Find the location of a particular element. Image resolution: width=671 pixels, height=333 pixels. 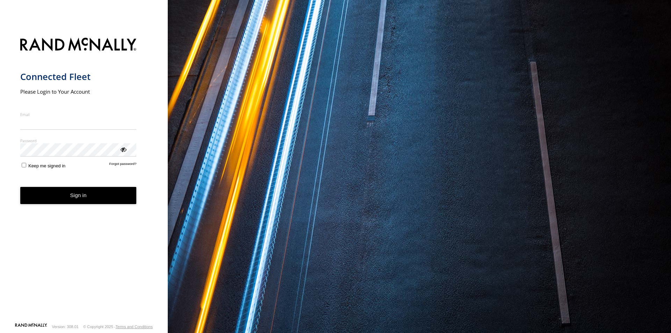

input: Keep me signed in is located at coordinates (24, 165).